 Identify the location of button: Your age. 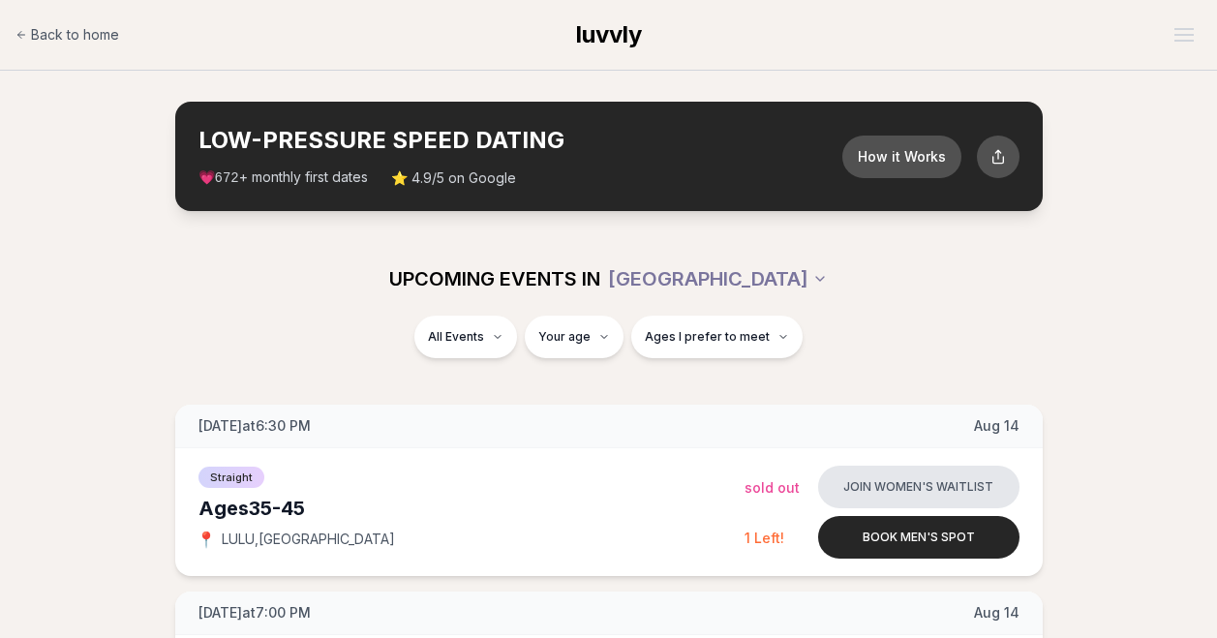
(574, 337).